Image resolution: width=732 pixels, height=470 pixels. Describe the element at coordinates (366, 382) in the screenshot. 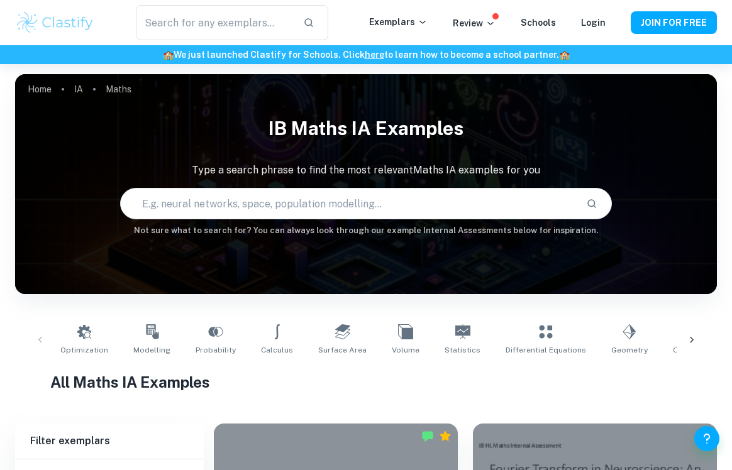

I see `h1: All Maths IA Examples` at that location.